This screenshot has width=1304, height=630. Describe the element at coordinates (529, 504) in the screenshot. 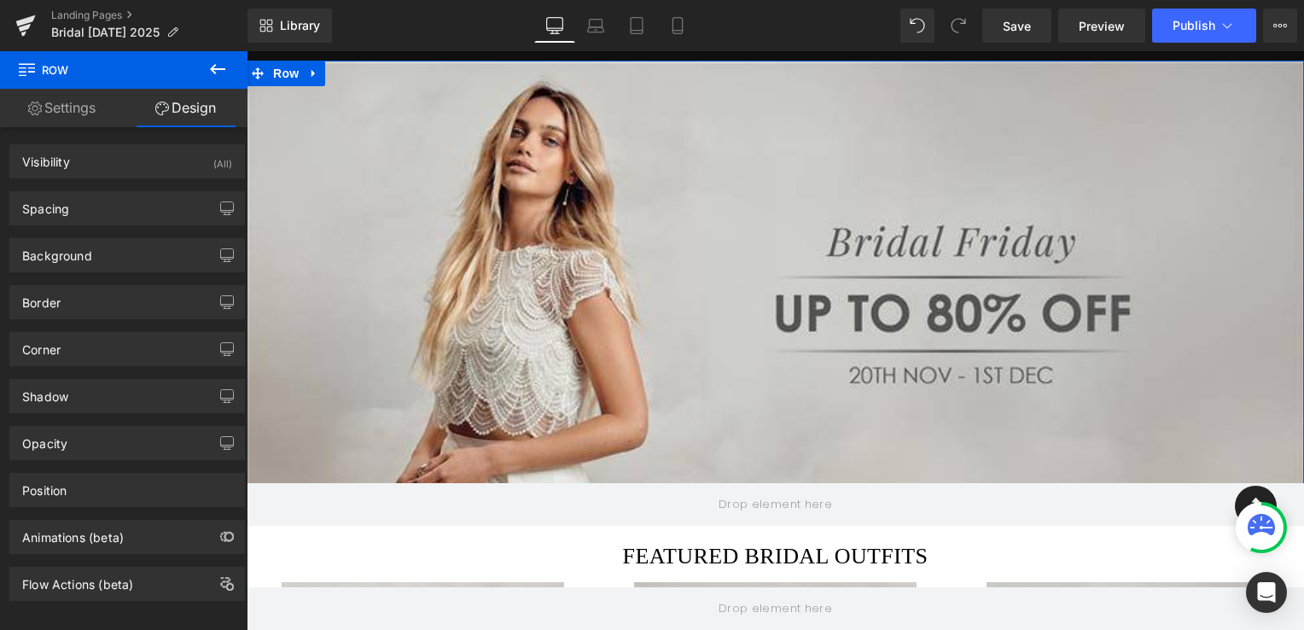

I see `span: Featured bridal outfits` at that location.